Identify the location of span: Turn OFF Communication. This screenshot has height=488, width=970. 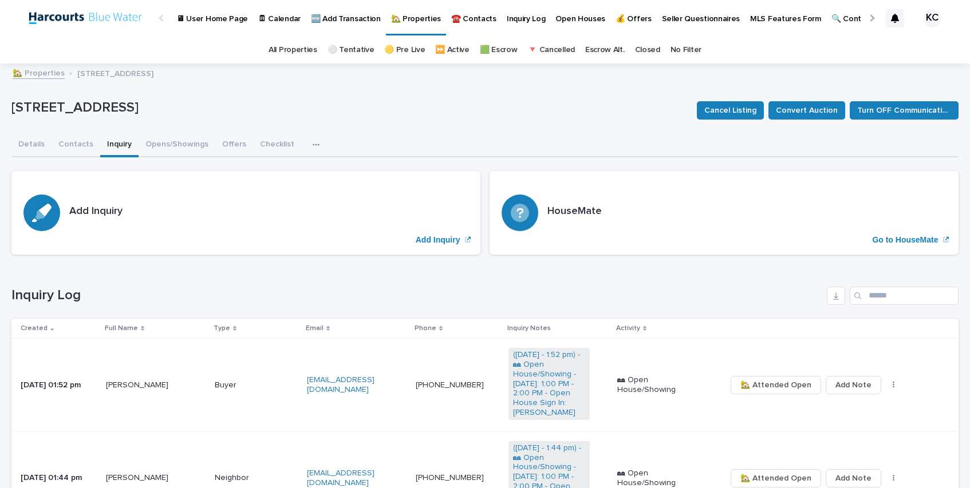
(904, 110).